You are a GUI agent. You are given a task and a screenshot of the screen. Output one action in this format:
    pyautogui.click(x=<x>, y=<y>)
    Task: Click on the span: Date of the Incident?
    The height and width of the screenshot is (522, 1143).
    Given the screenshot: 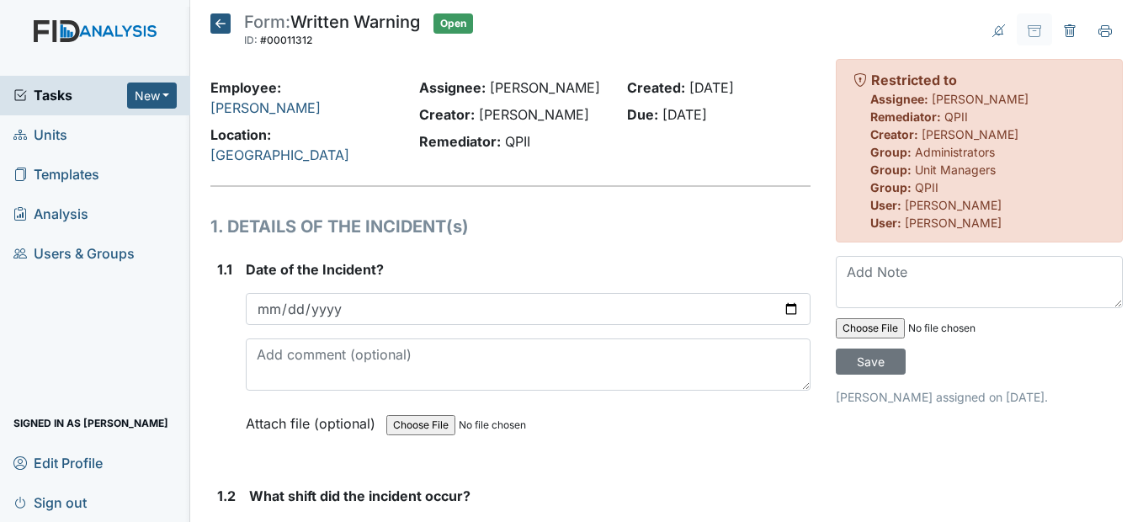 What is the action you would take?
    pyautogui.click(x=315, y=269)
    